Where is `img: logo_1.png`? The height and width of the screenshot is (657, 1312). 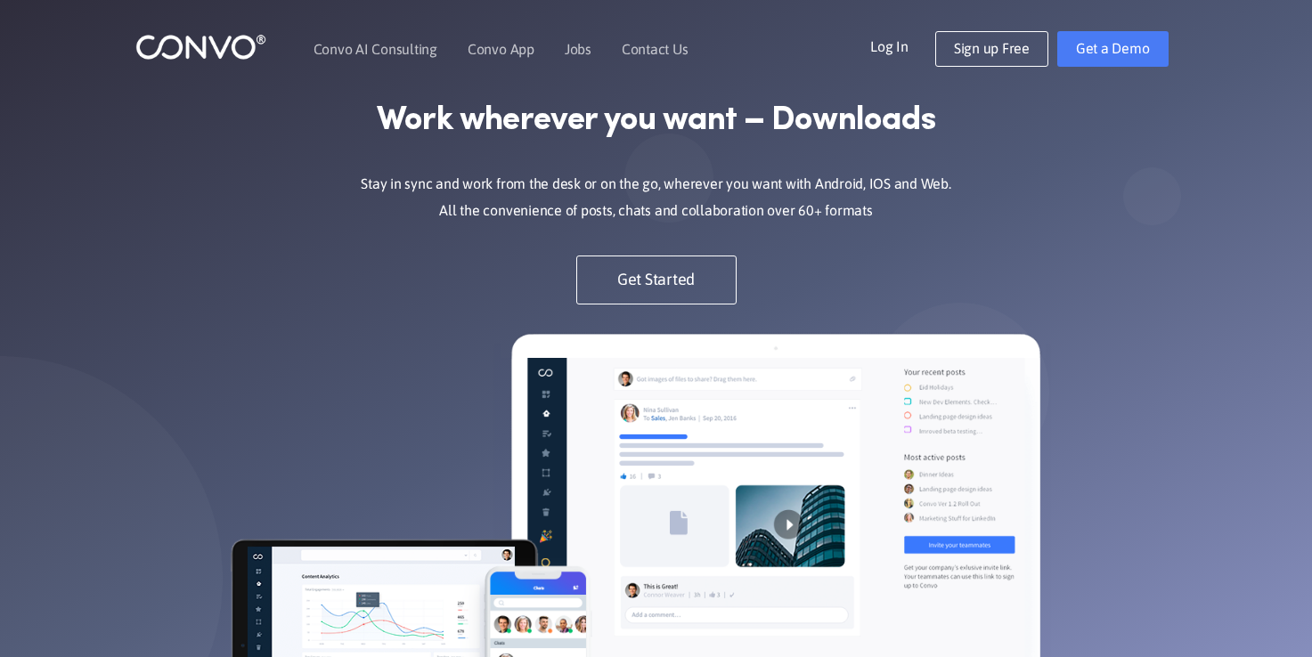 img: logo_1.png is located at coordinates (200, 46).